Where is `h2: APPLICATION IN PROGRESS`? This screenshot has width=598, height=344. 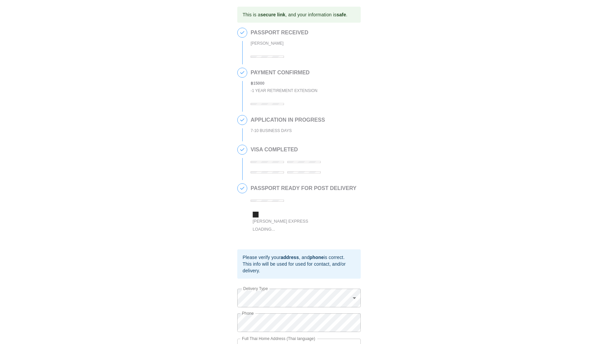
h2: APPLICATION IN PROGRESS is located at coordinates (288, 120).